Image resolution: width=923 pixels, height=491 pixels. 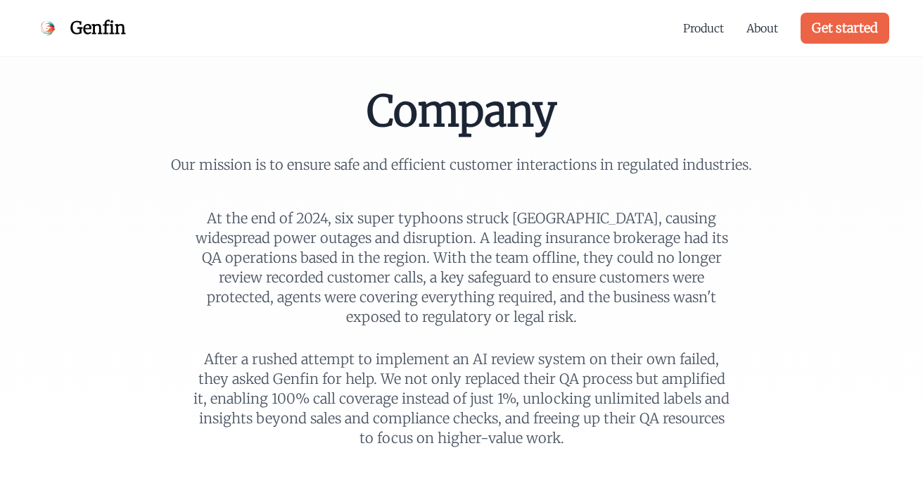 I want to click on p: After a rushed attempt to implement an AI review system on their own failed, they asked Genfin fo..., so click(x=462, y=398).